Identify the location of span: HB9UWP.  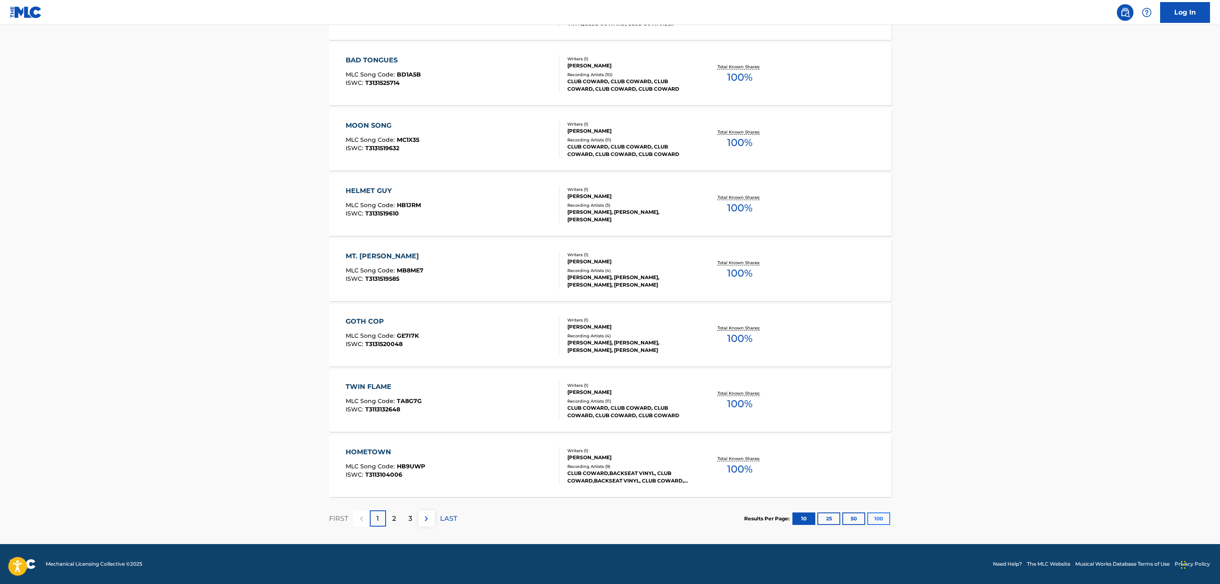
(411, 466).